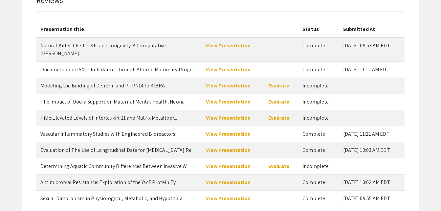 This screenshot has width=441, height=211. Describe the element at coordinates (113, 198) in the screenshot. I see `span: Sexual Dimorphism in Physiological, Metabolic, and Hypothalamic Alterations in the Tg-SwDI Mouse ...` at that location.